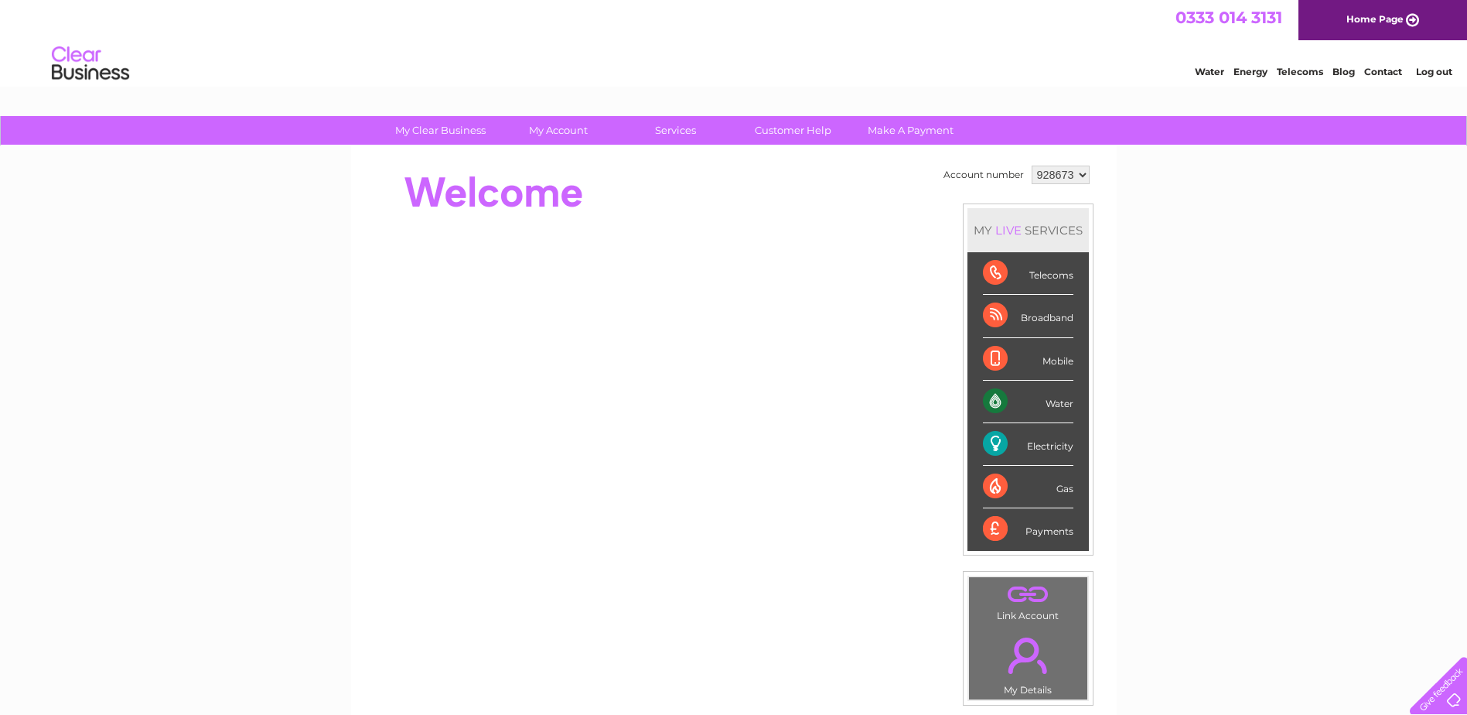 The image size is (1467, 715). Describe the element at coordinates (1344, 71) in the screenshot. I see `a: Blog` at that location.